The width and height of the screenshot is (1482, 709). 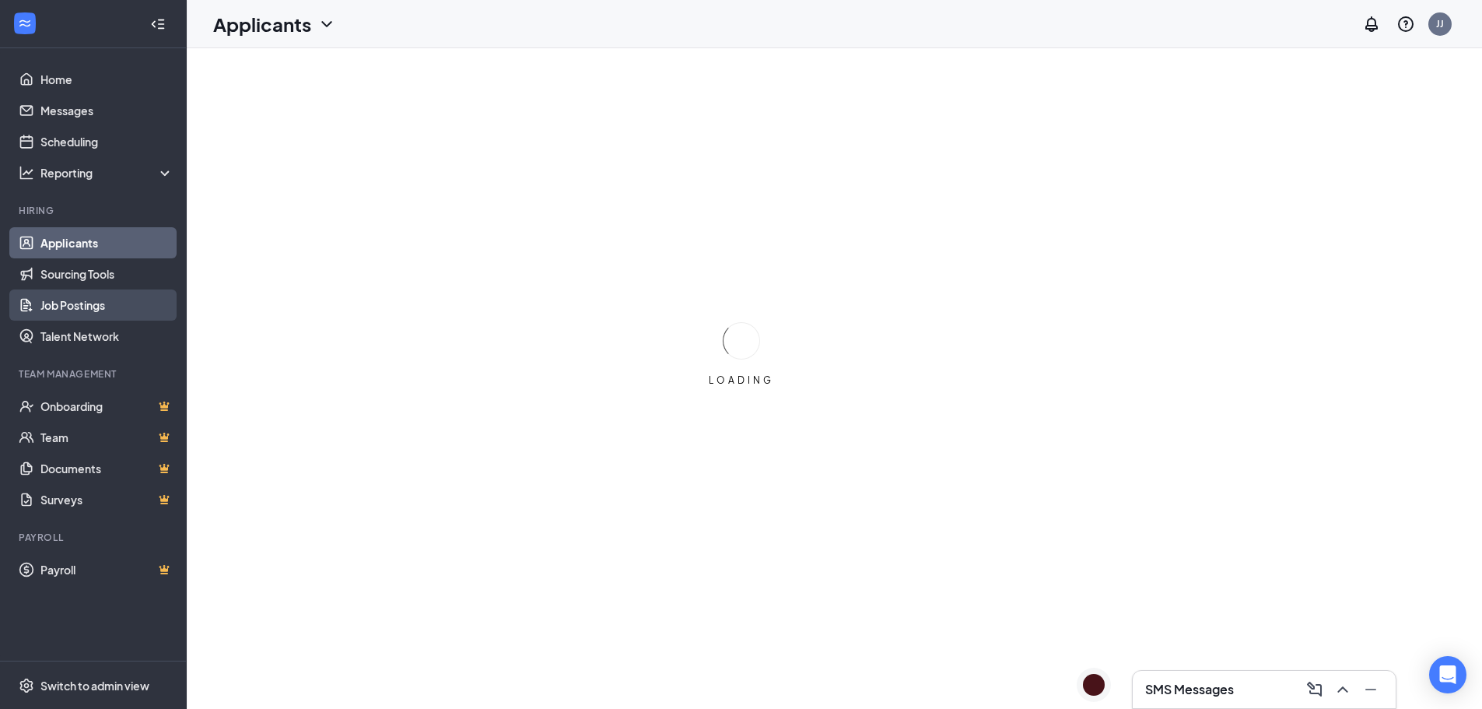 I want to click on div: JJ, so click(x=1440, y=23).